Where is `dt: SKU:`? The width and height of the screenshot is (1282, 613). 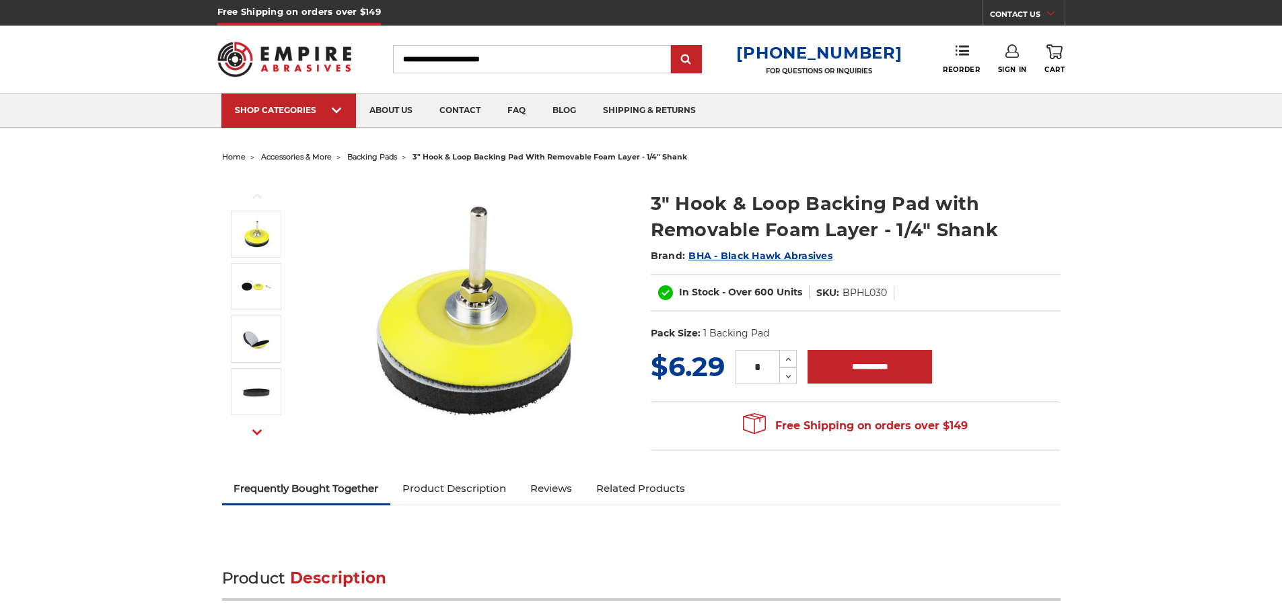 dt: SKU: is located at coordinates (828, 293).